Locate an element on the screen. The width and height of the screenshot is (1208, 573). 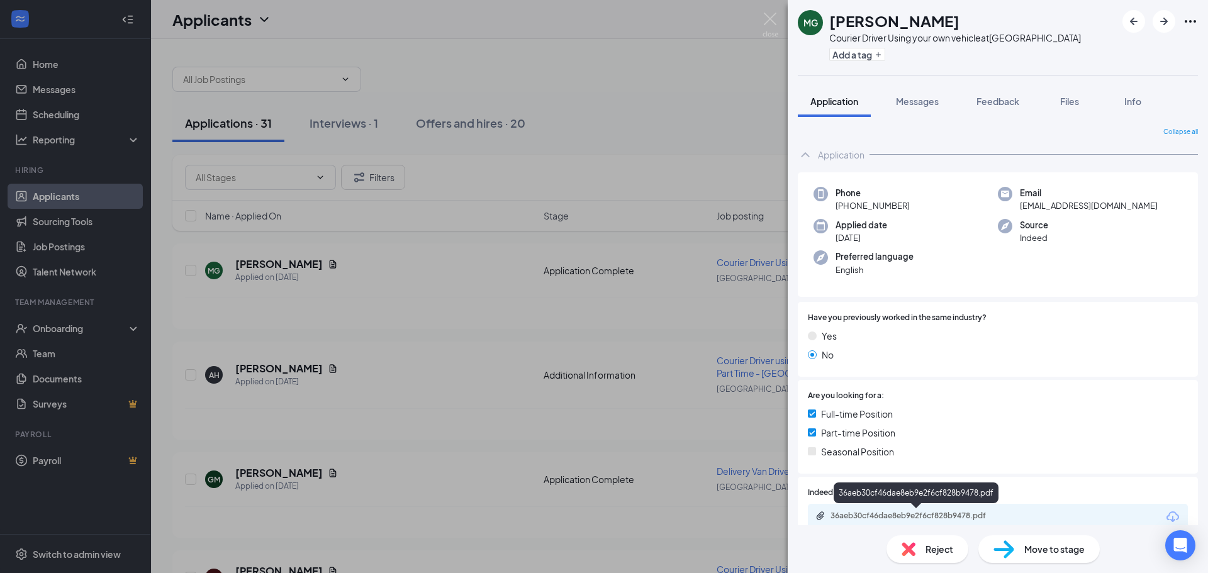
svg: Paperclip is located at coordinates (820, 516).